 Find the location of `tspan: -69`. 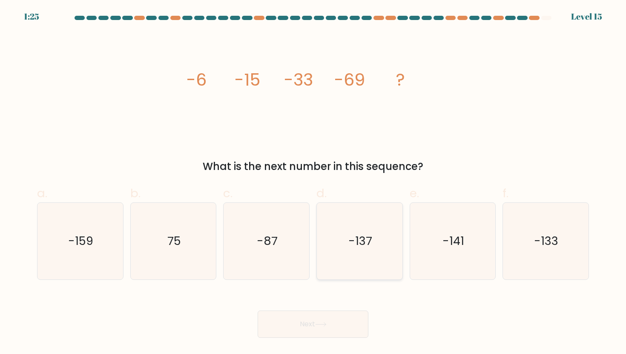

tspan: -69 is located at coordinates (350, 80).